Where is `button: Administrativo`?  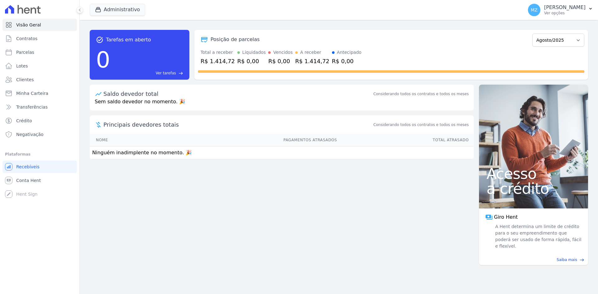 button: Administrativo is located at coordinates (117, 10).